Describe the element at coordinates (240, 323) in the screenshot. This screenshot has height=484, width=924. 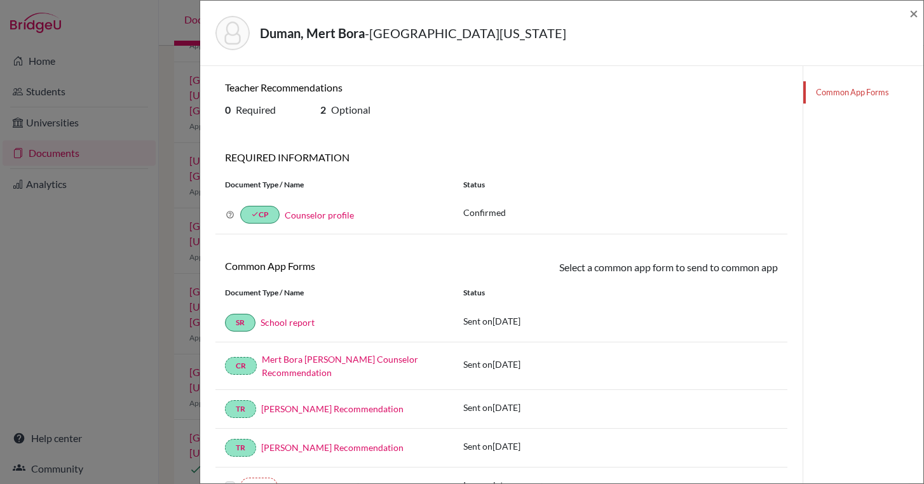
I see `a: SR` at that location.